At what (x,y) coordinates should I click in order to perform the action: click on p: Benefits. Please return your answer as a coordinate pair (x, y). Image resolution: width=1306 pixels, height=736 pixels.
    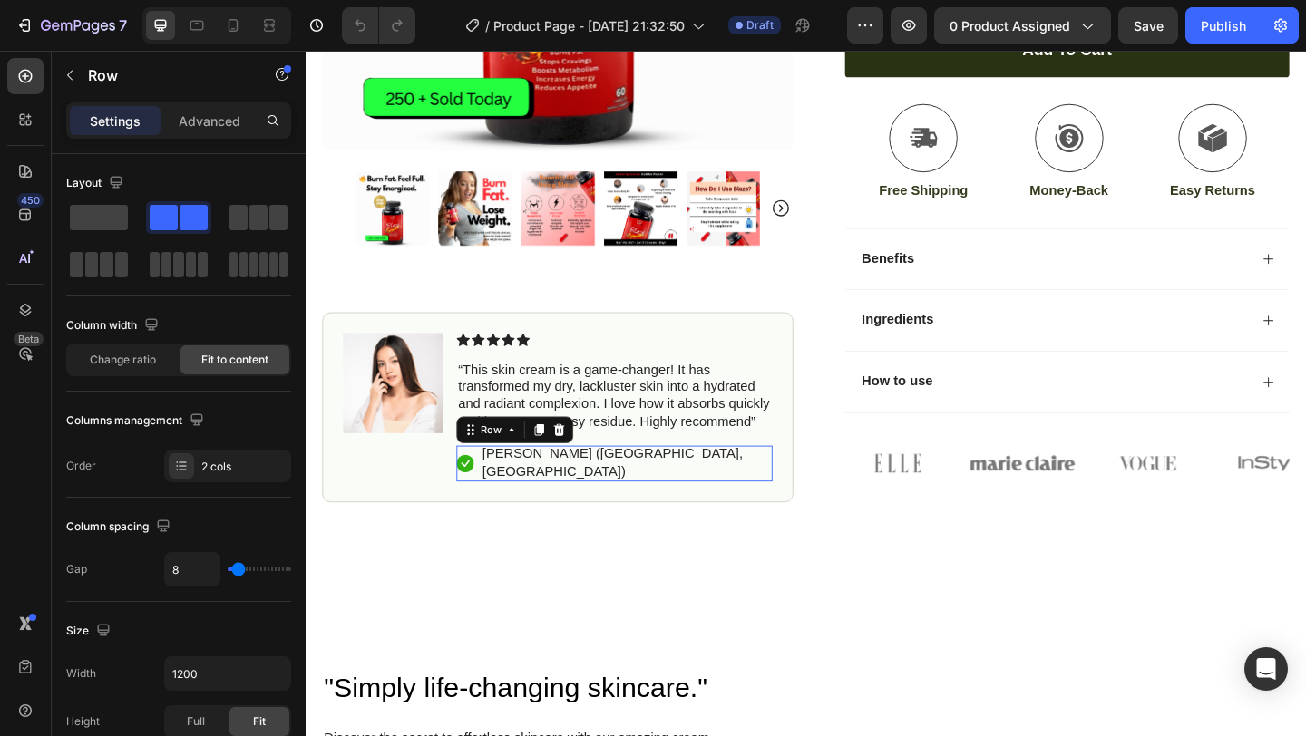
    Looking at the image, I should click on (633, 227).